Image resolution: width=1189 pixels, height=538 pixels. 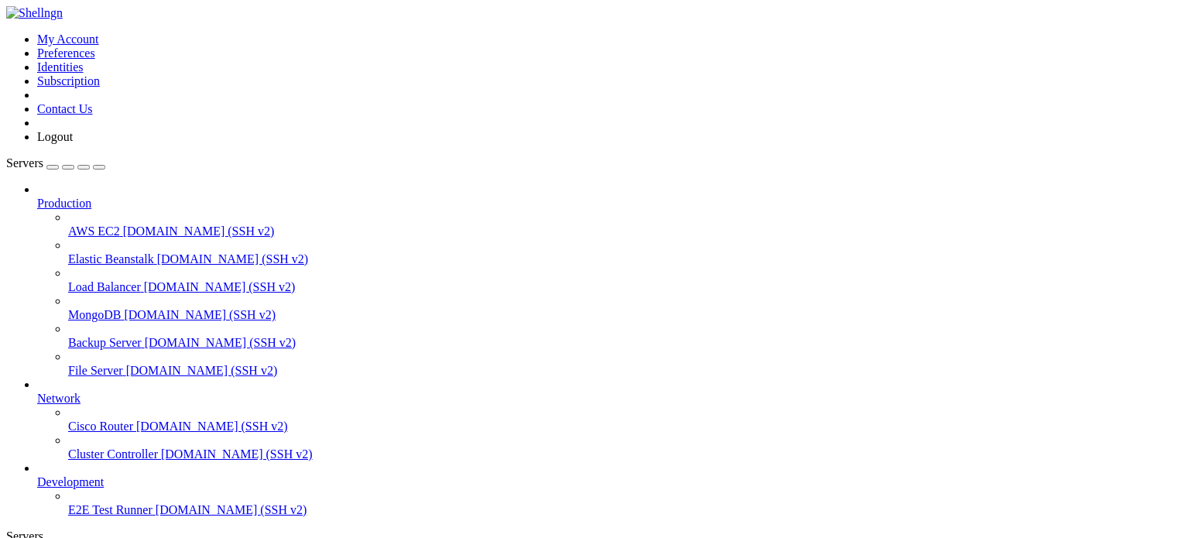 What do you see at coordinates (111, 258) in the screenshot?
I see `span: Elastic Beanstalk` at bounding box center [111, 258].